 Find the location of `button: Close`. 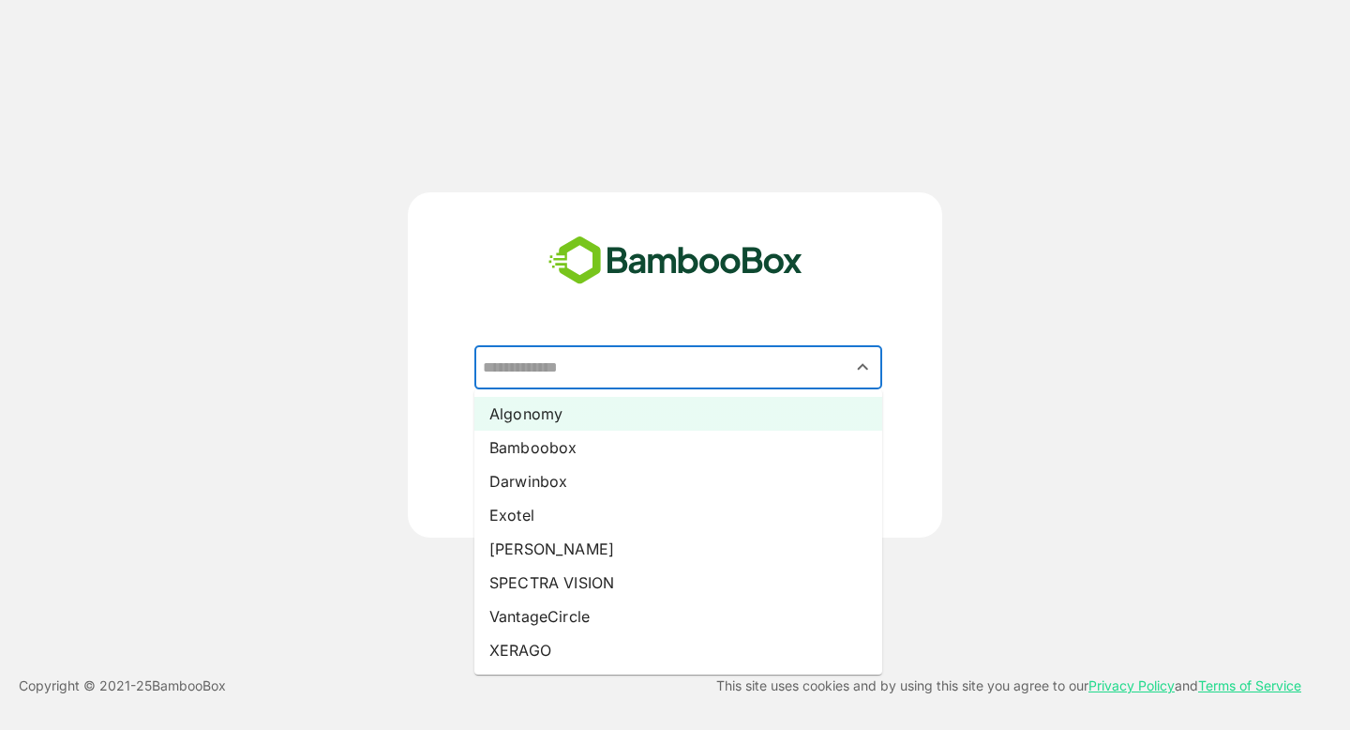

button: Close is located at coordinates (863, 367).